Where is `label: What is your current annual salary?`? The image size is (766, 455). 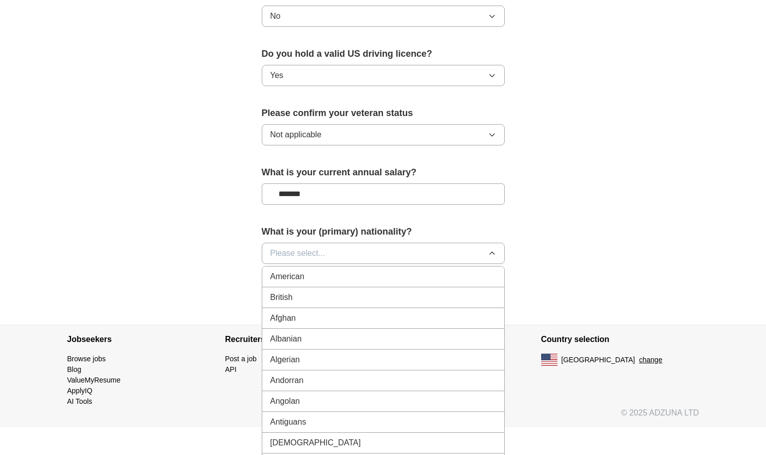
label: What is your current annual salary? is located at coordinates (383, 172).